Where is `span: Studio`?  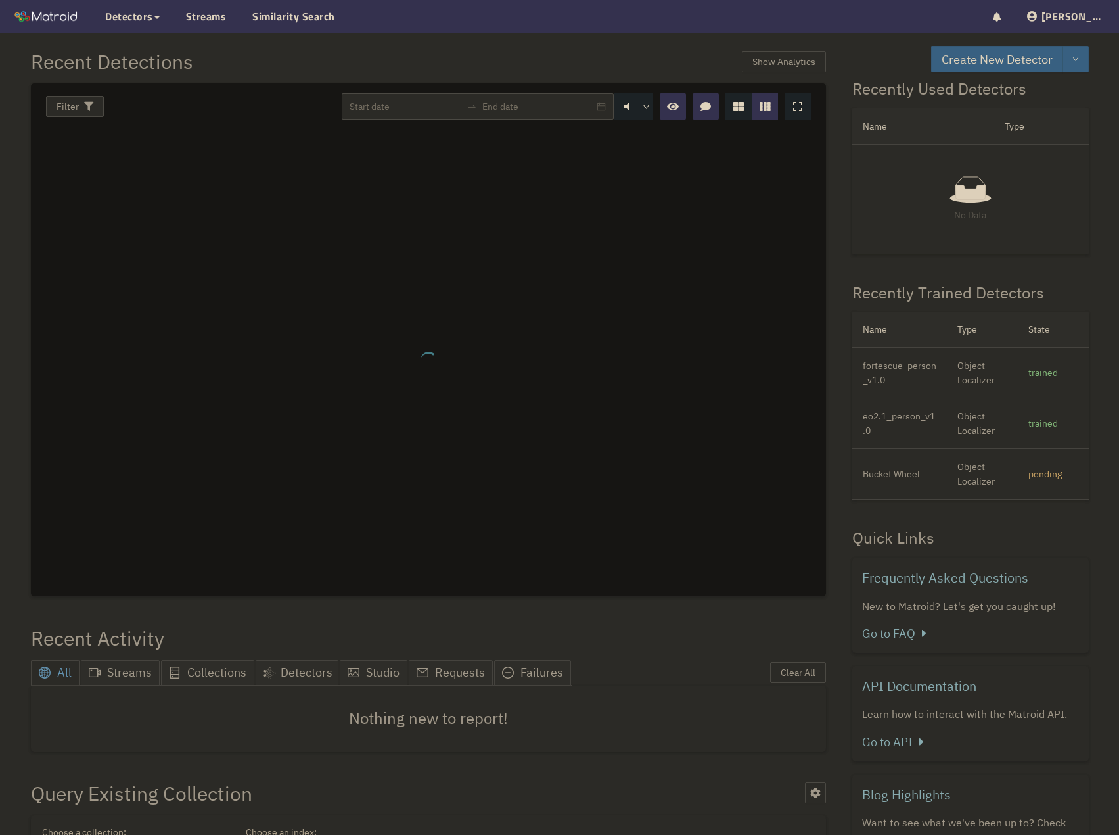
span: Studio is located at coordinates (382, 672).